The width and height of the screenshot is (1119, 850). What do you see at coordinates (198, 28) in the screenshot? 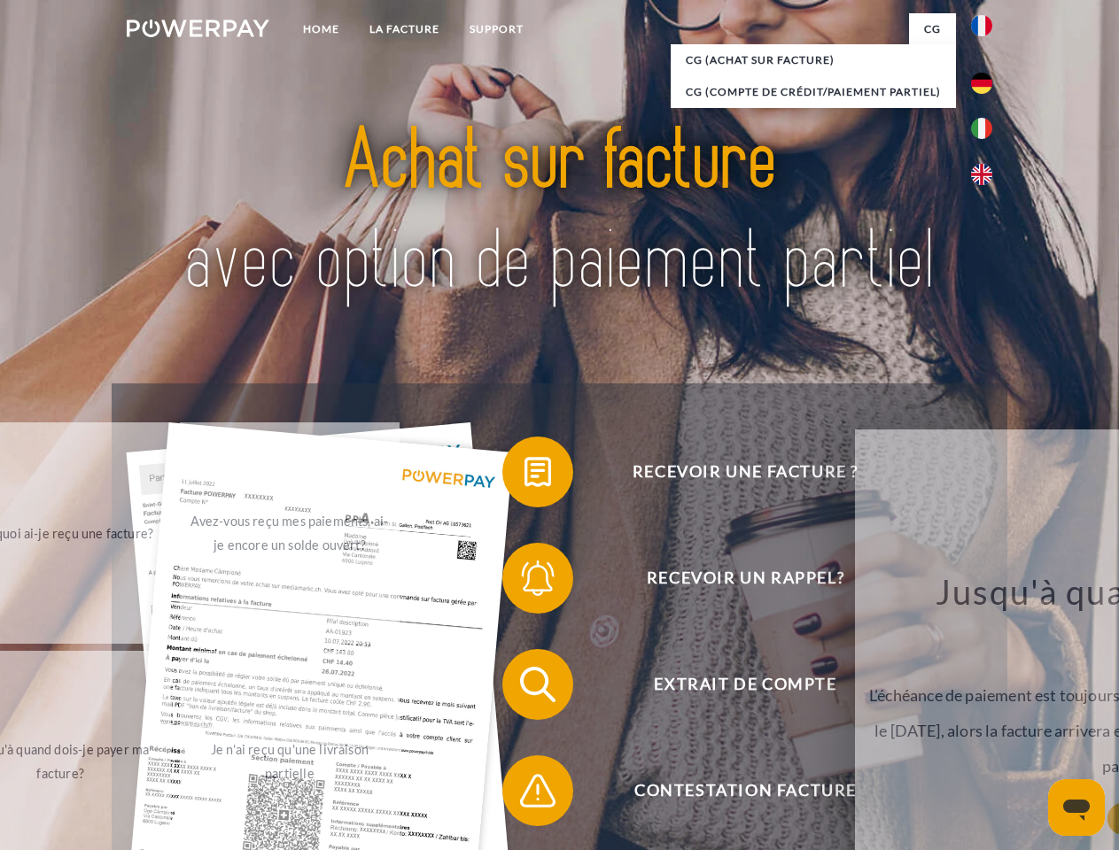
I see `img: logo-powerpay-white.svg` at bounding box center [198, 28].